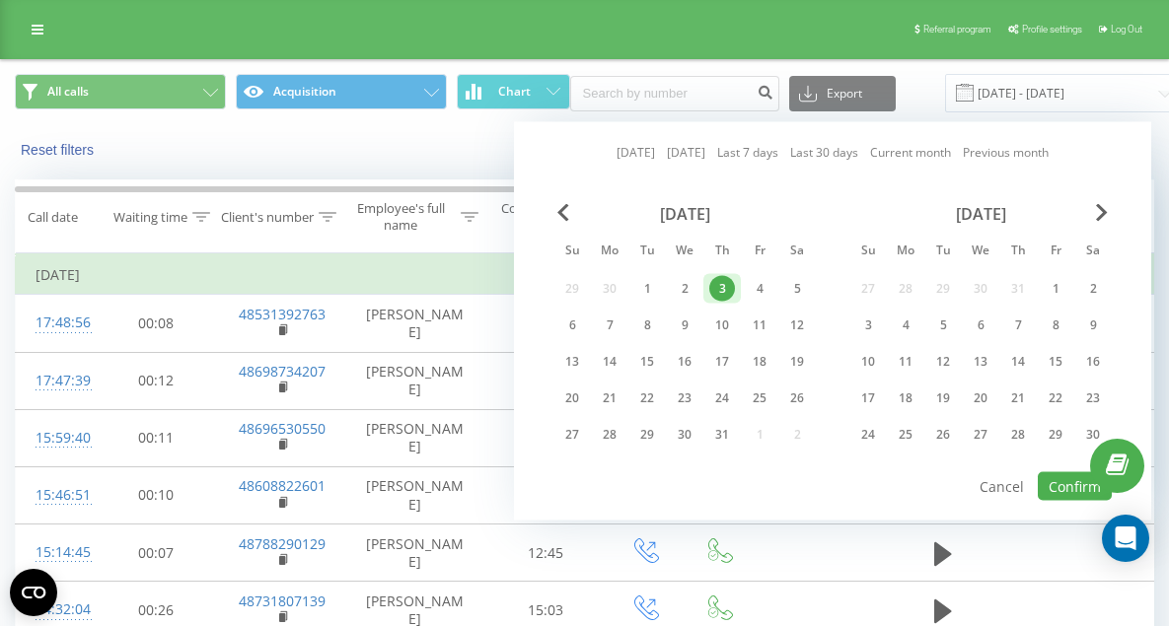  Describe the element at coordinates (797, 362) in the screenshot. I see `div: Sat Oct 19, 2024` at that location.